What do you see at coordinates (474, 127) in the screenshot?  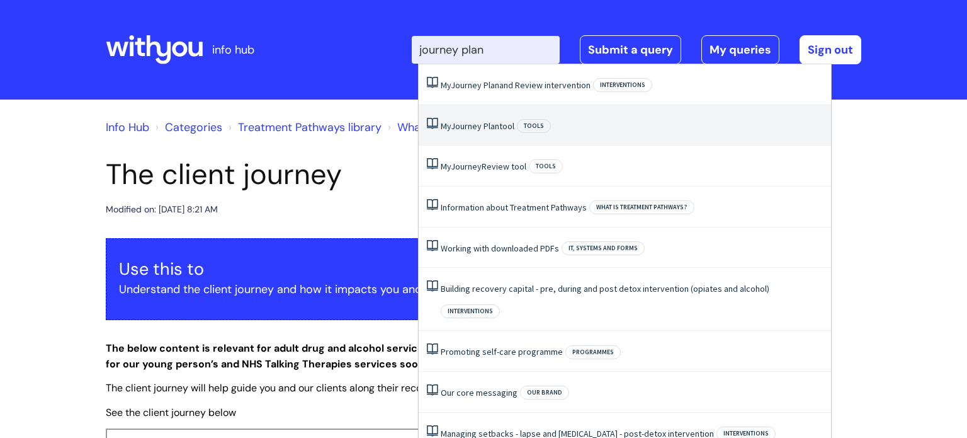 I see `a: What is Treatment Pathways?` at bounding box center [474, 127].